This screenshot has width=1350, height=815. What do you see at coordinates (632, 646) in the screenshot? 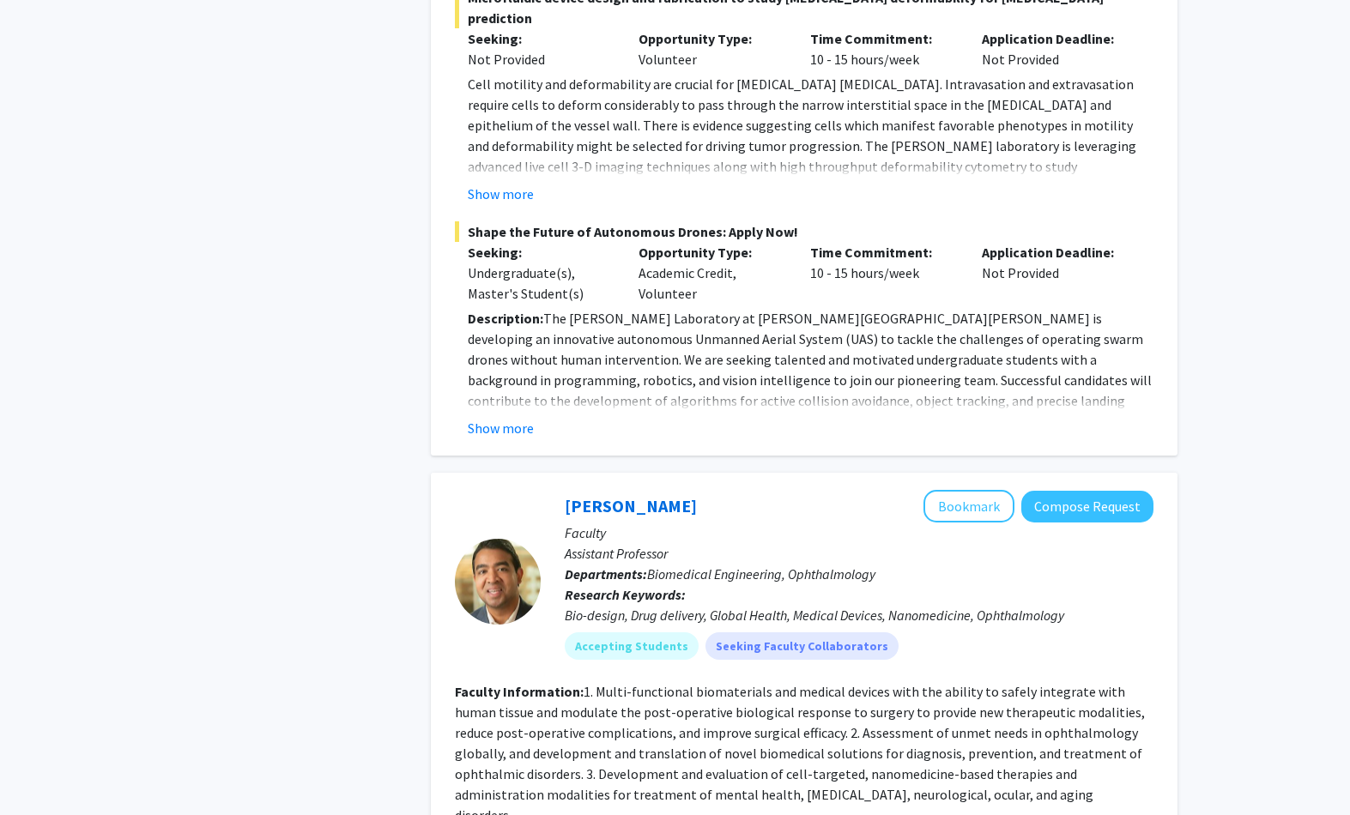
I see `mat-chip: Accepting Students` at bounding box center [632, 646].